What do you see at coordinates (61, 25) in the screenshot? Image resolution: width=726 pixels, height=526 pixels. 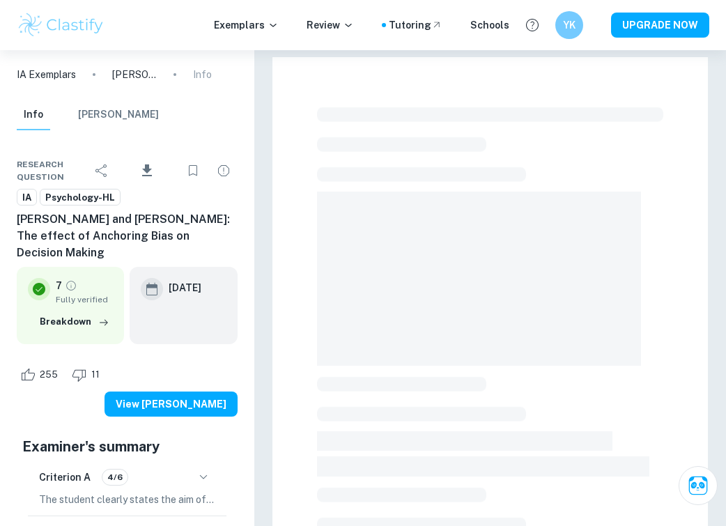 I see `a: Clastify logo` at bounding box center [61, 25].